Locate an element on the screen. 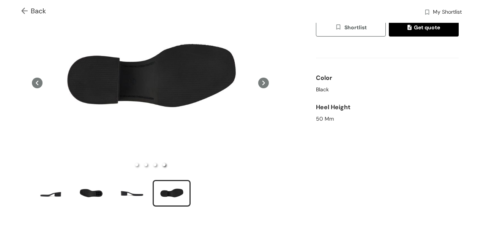 The height and width of the screenshot is (226, 483). span: Get quote is located at coordinates (424, 27).